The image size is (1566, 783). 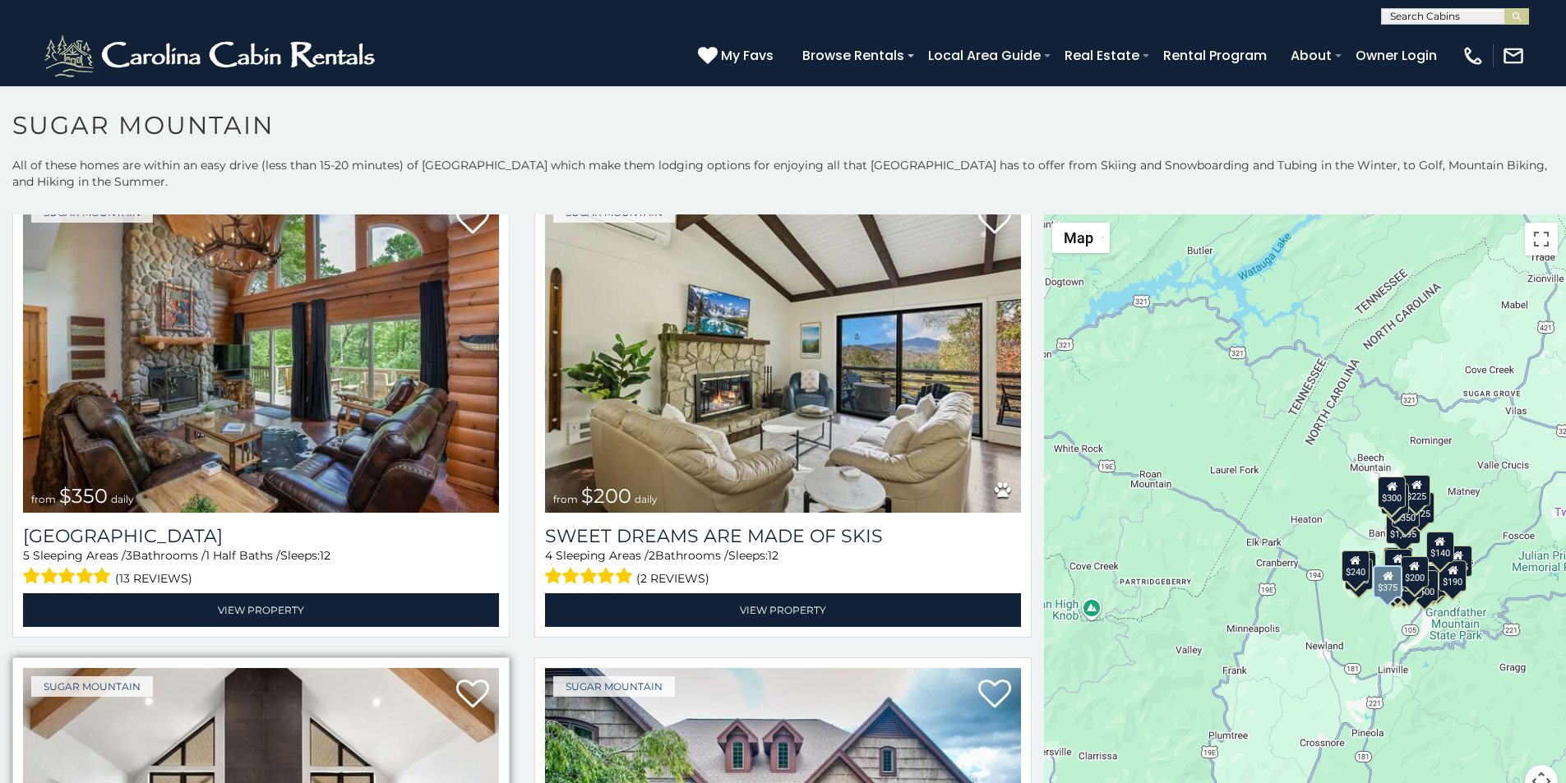 What do you see at coordinates (261, 536) in the screenshot?
I see `h3: Grouse Moor Lodge` at bounding box center [261, 536].